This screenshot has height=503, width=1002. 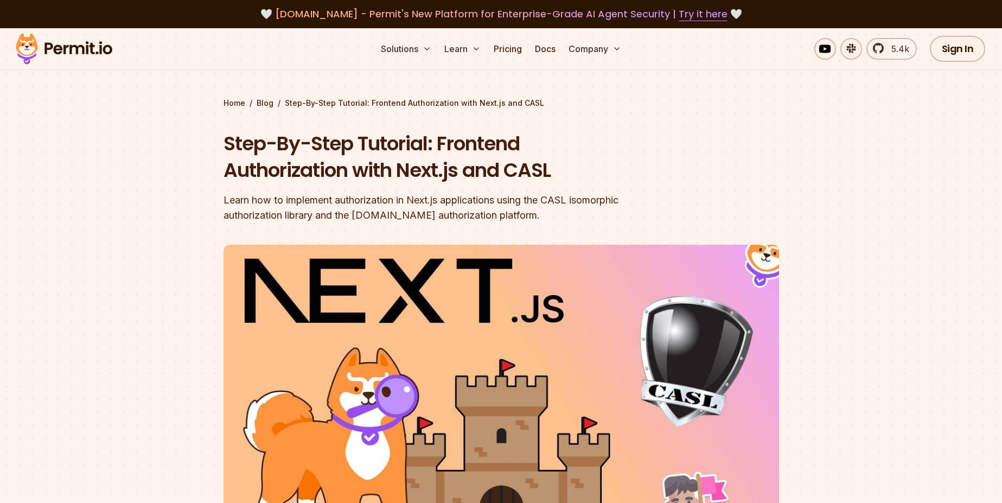 I want to click on button: Company, so click(x=595, y=49).